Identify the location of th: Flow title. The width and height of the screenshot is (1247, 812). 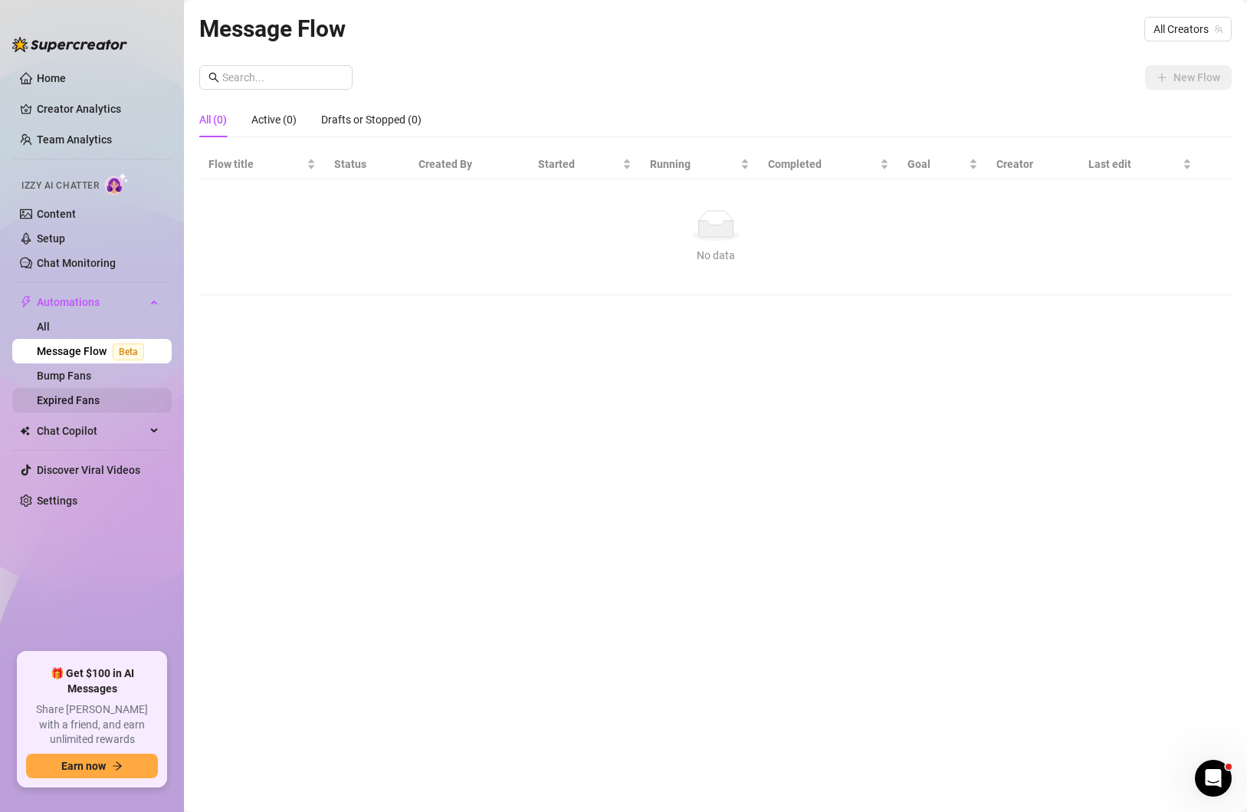
(262, 164).